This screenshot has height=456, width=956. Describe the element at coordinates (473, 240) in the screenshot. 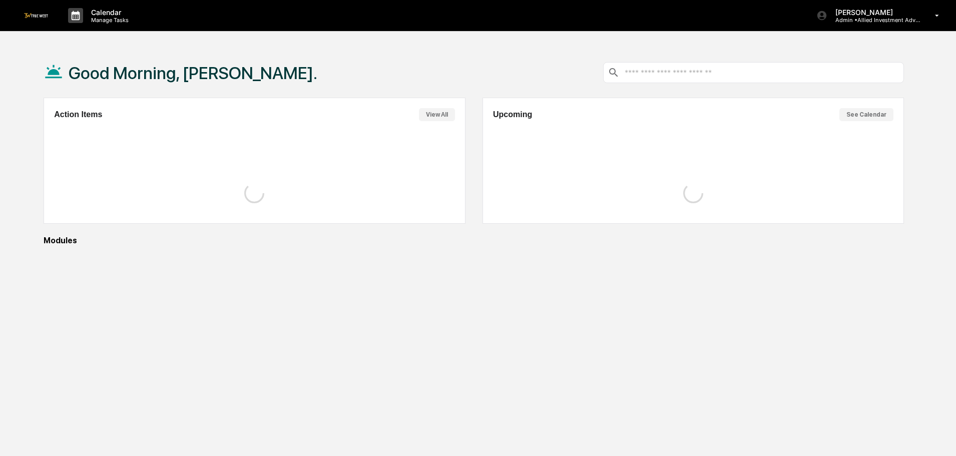

I see `div: Modules` at that location.